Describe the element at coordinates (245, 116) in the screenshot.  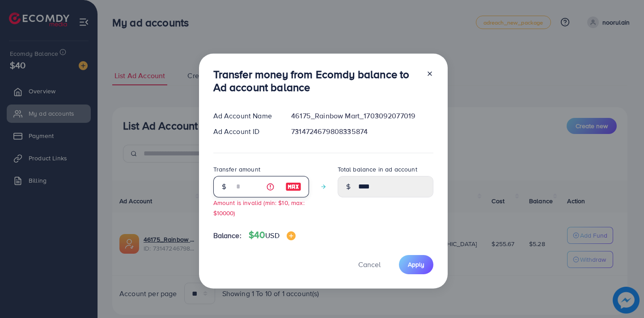
I see `div: Ad Account Name` at that location.